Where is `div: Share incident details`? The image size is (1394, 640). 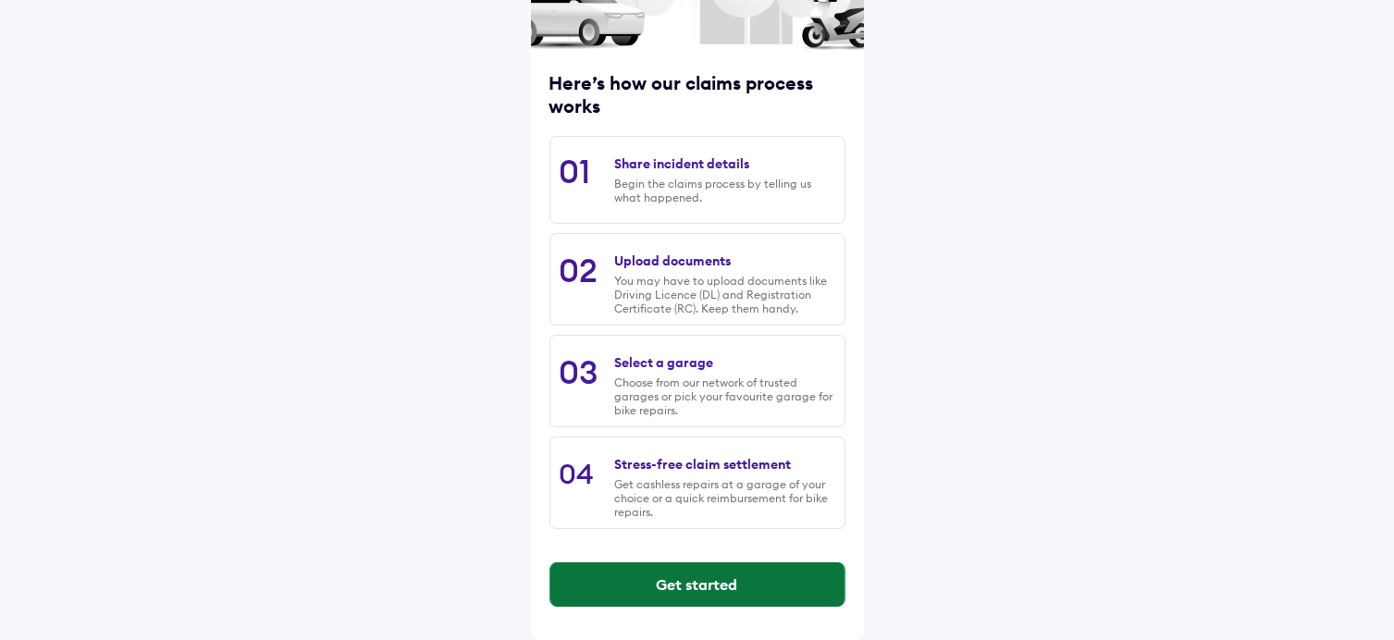
div: Share incident details is located at coordinates (682, 164).